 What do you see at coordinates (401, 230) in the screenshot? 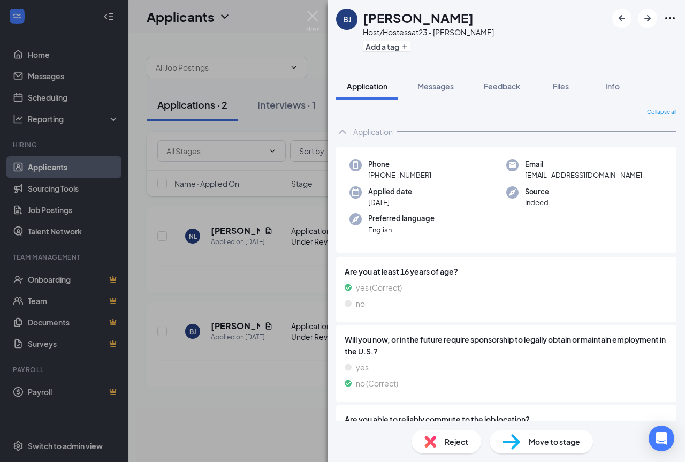
I see `span: English` at bounding box center [401, 230].